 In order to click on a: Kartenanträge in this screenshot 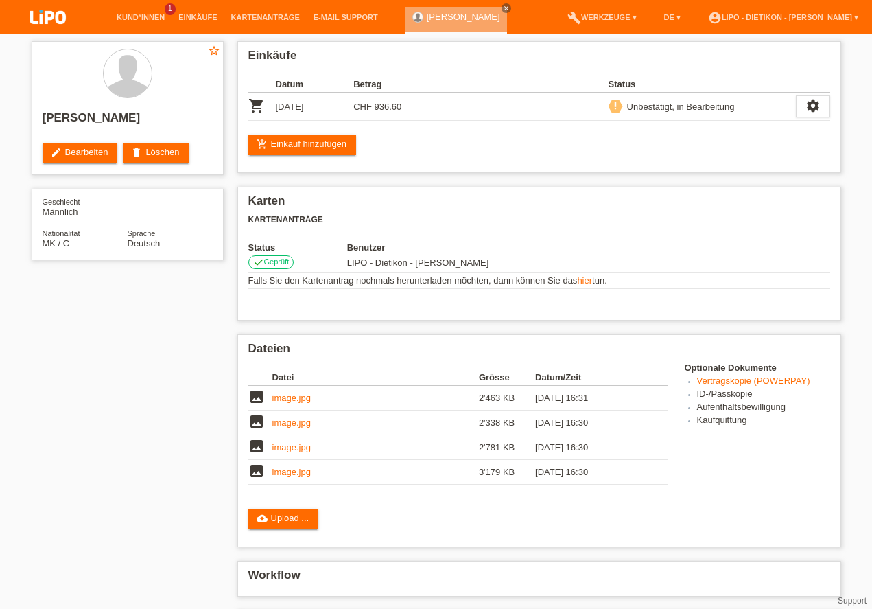, I will do `click(266, 17)`.